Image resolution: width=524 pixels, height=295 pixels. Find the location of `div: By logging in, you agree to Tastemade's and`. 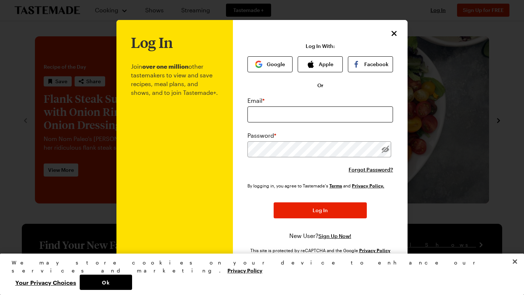

div: By logging in, you agree to Tastemade's and is located at coordinates (317, 186).